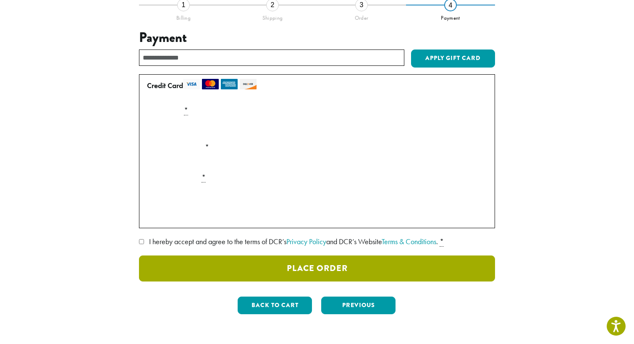 The height and width of the screenshot is (344, 634). Describe the element at coordinates (293, 241) in the screenshot. I see `span: I hereby accept and agree to the terms of DCR’s and DCR’s Website .` at that location.